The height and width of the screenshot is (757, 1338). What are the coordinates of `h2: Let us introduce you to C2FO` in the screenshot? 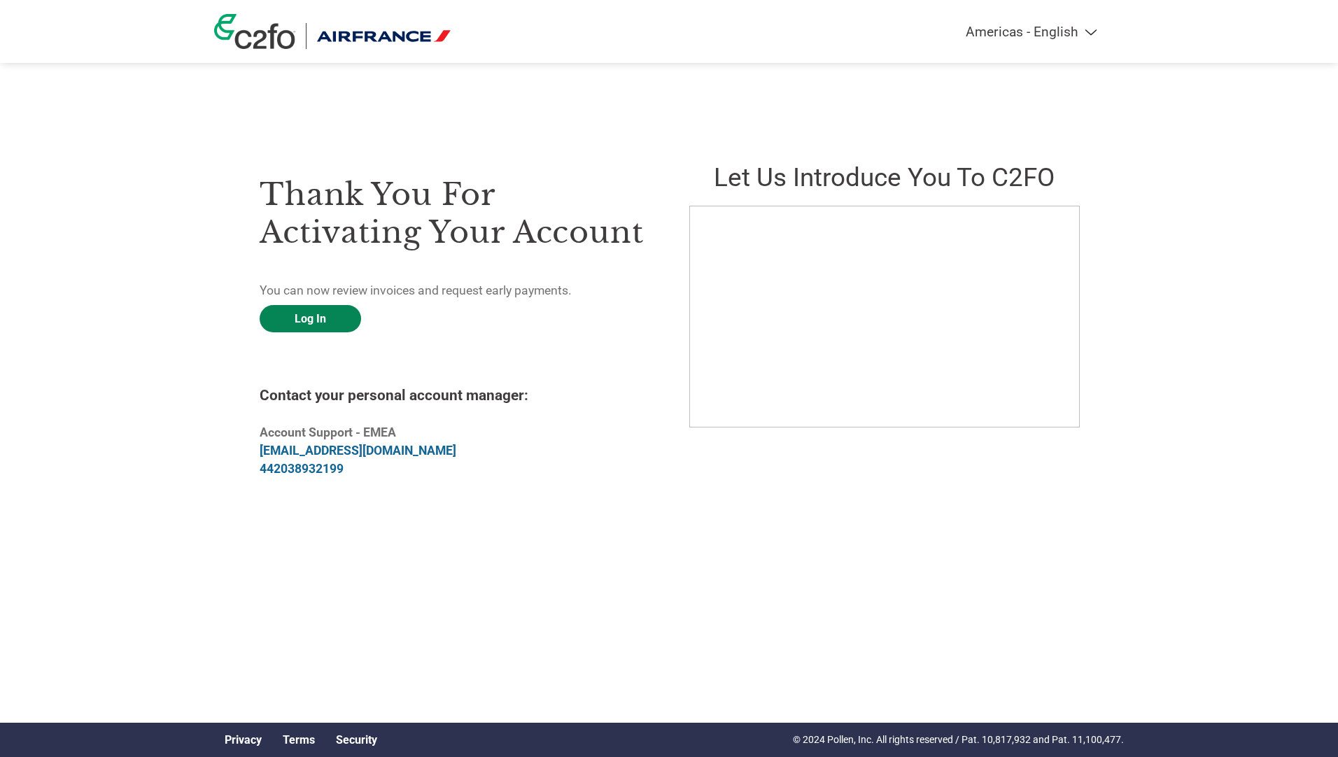 It's located at (884, 177).